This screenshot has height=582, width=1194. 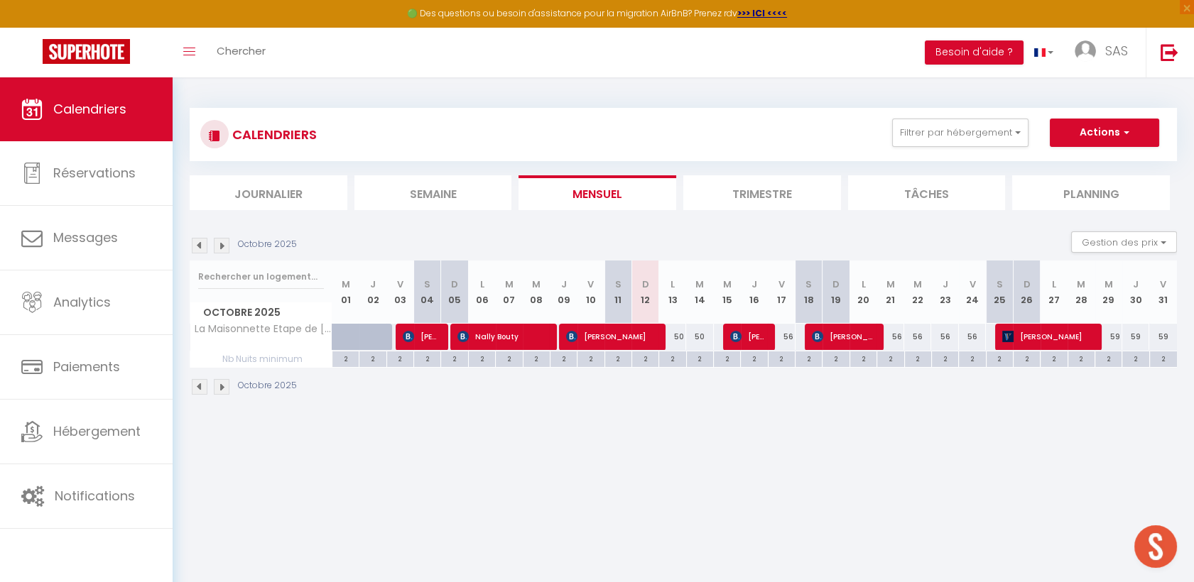 I want to click on th: 23, so click(x=945, y=292).